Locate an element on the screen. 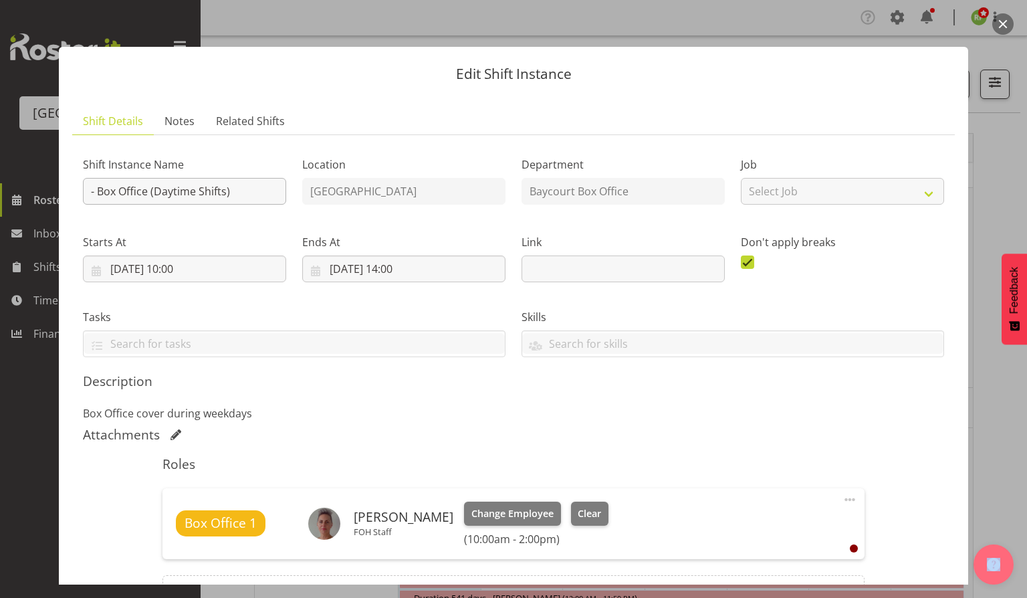  label: Don't apply breaks is located at coordinates (843, 242).